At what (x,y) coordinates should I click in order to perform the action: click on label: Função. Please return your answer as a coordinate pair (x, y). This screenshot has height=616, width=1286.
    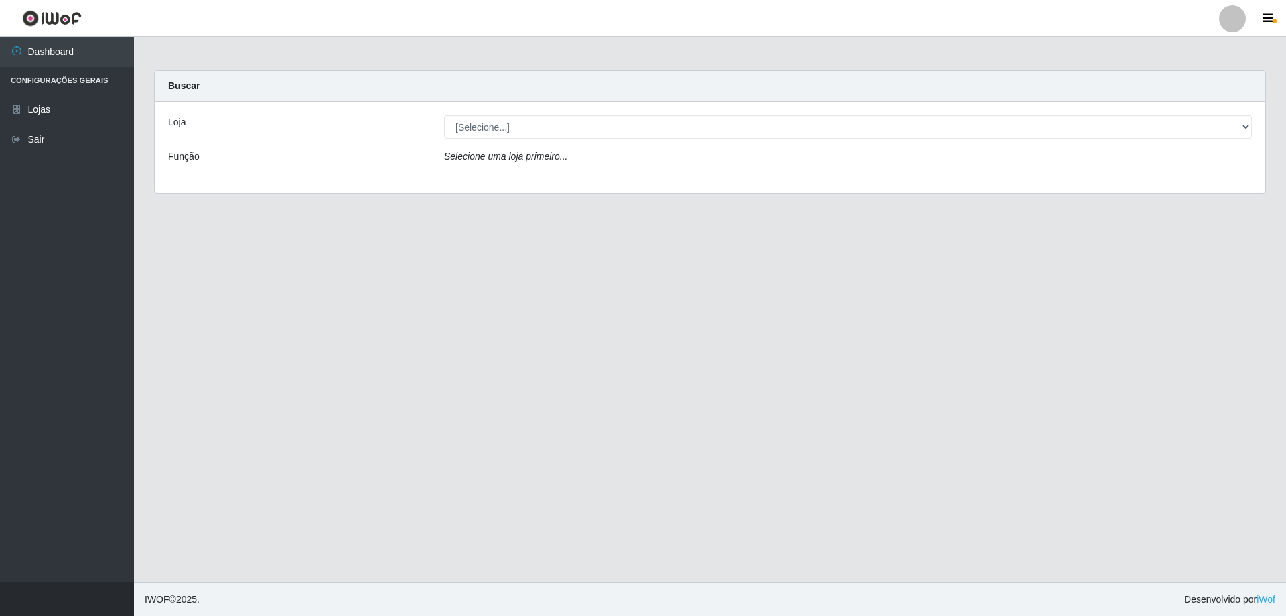
    Looking at the image, I should click on (184, 156).